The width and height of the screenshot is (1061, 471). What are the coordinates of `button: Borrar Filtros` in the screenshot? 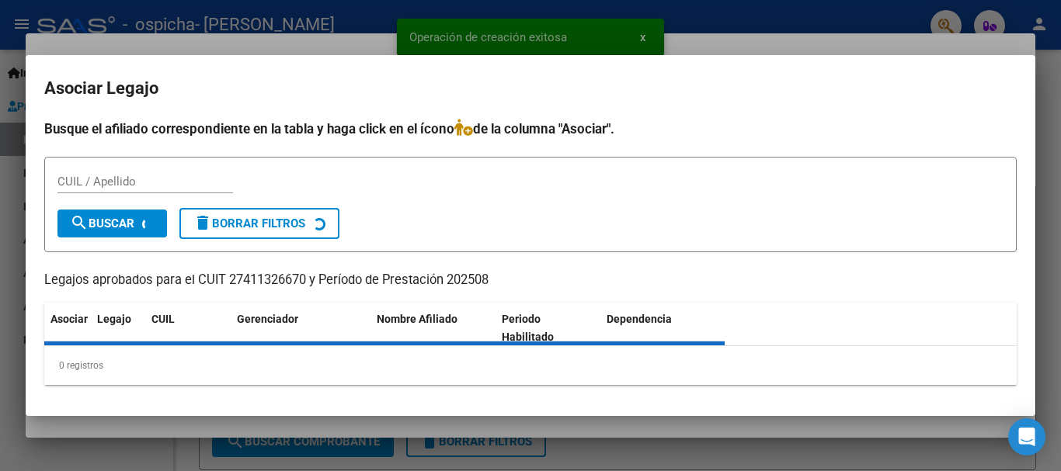 It's located at (259, 224).